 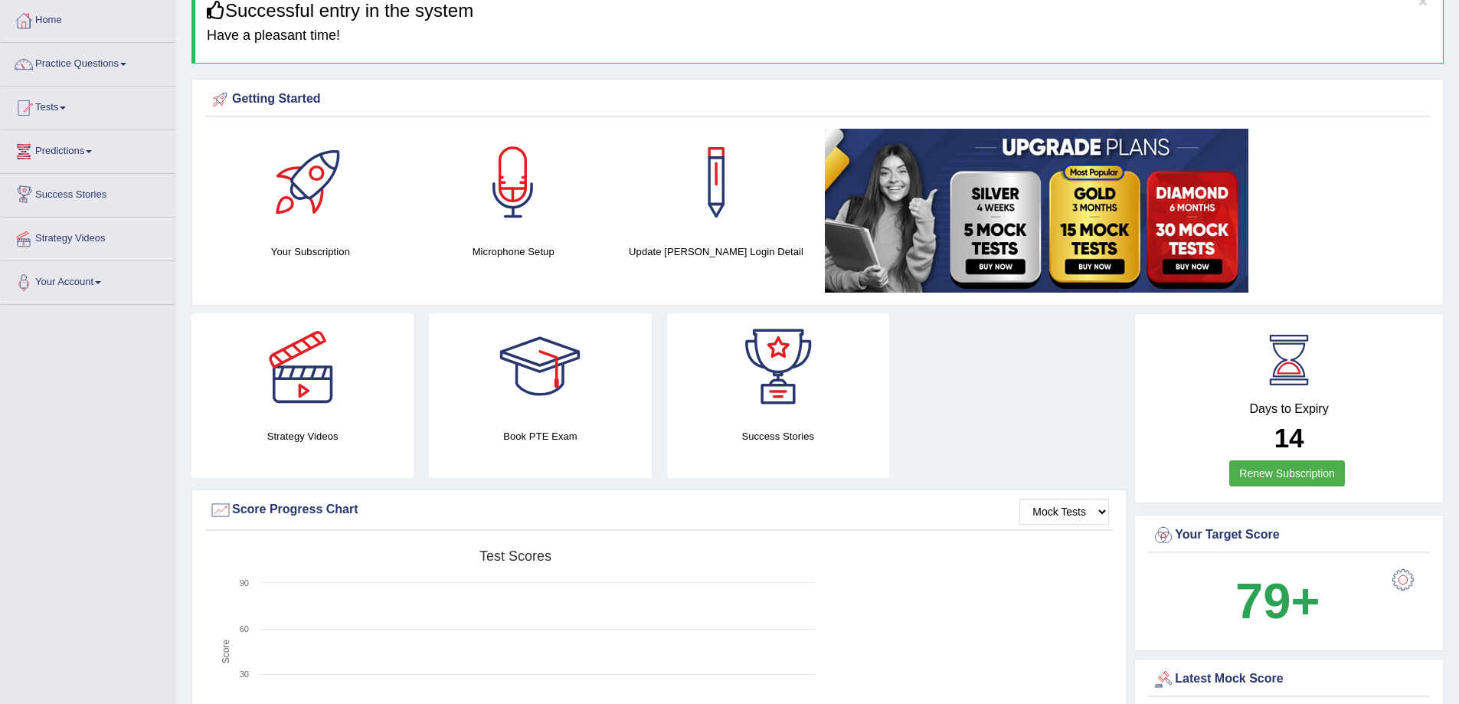 I want to click on h4: Strategy Videos, so click(x=303, y=436).